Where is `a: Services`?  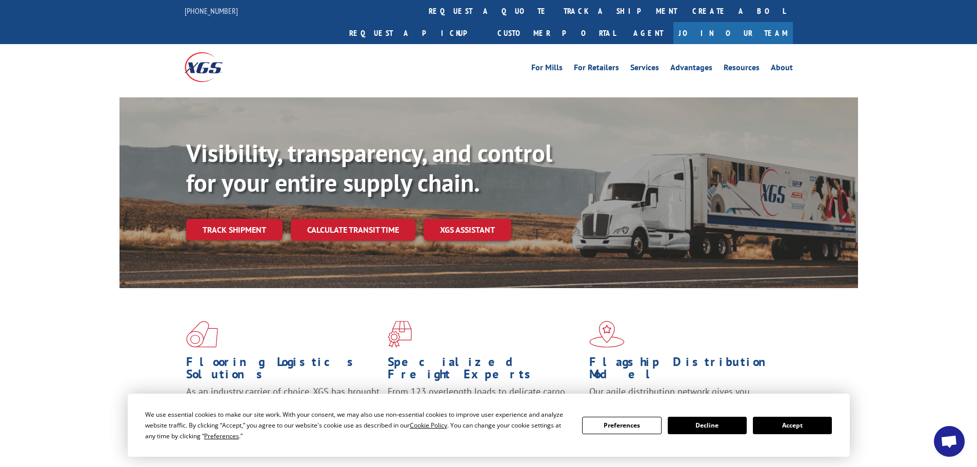
a: Services is located at coordinates (644, 69).